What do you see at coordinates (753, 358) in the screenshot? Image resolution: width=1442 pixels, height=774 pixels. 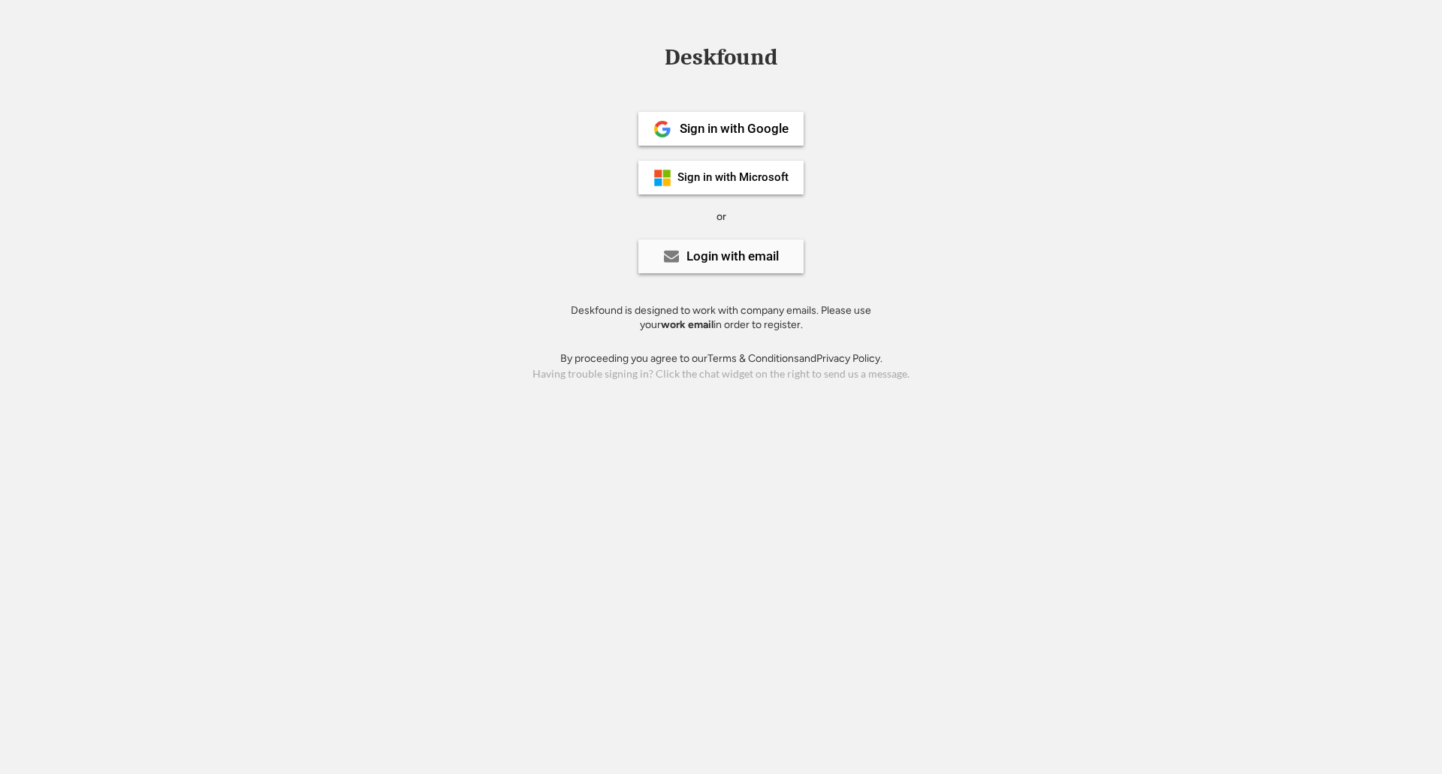 I see `a: Terms & Conditions` at bounding box center [753, 358].